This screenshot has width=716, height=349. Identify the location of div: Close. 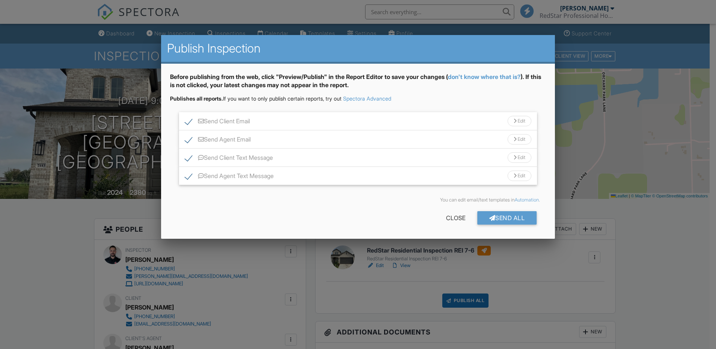
(456, 218).